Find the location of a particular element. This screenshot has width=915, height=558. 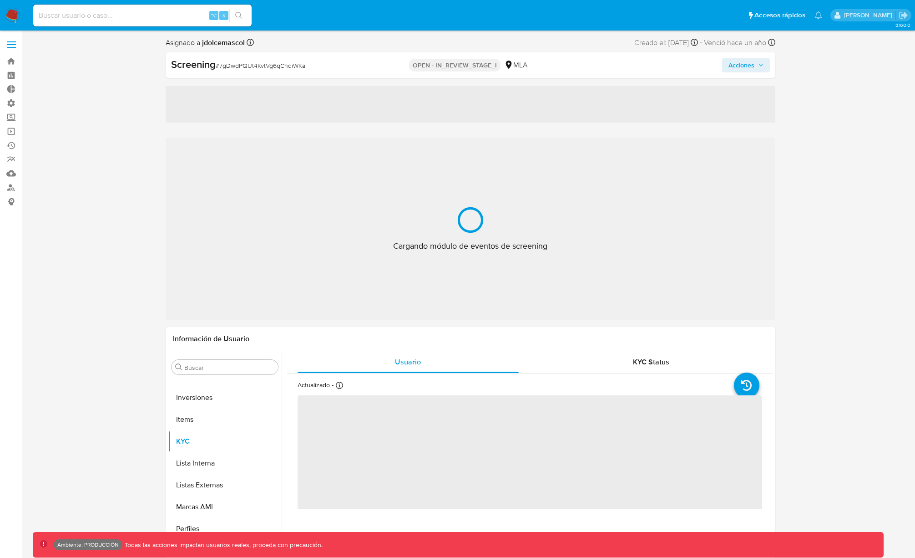

span: Asignado a is located at coordinates (205, 43).